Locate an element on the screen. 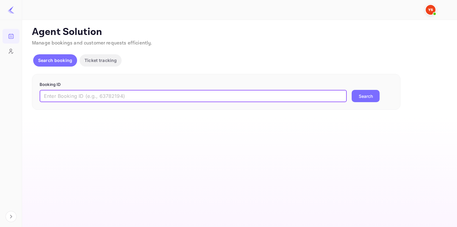 This screenshot has width=457, height=227. p: Booking ID is located at coordinates (216, 85).